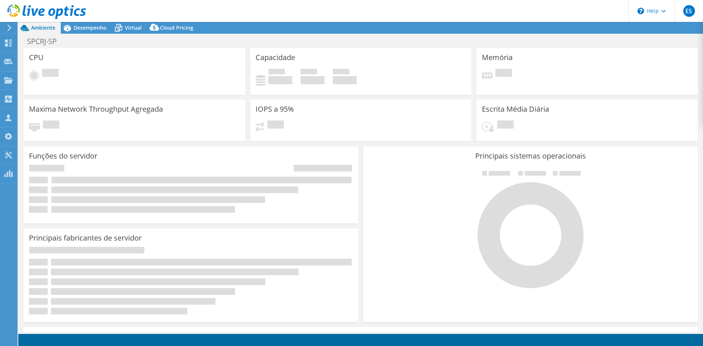 The height and width of the screenshot is (346, 703). I want to click on span: Desempenho, so click(90, 27).